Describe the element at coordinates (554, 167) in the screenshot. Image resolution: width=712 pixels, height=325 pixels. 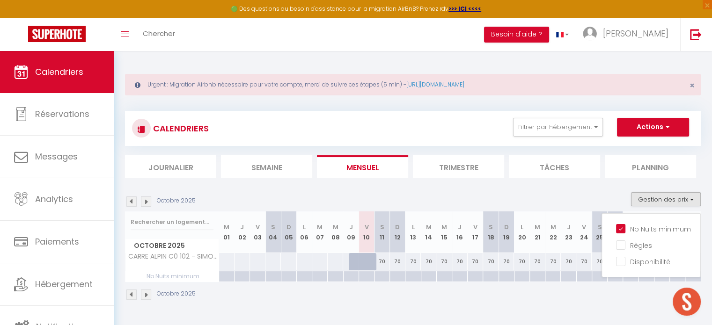
I see `li: Tâches` at that location.